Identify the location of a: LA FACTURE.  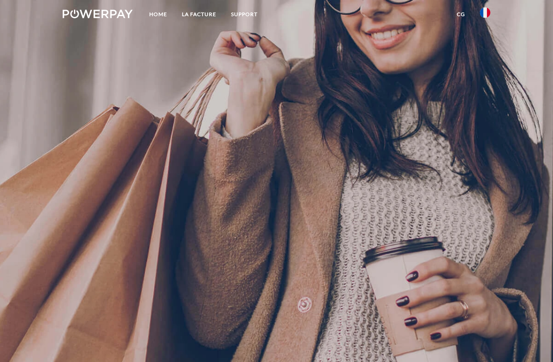
(199, 14).